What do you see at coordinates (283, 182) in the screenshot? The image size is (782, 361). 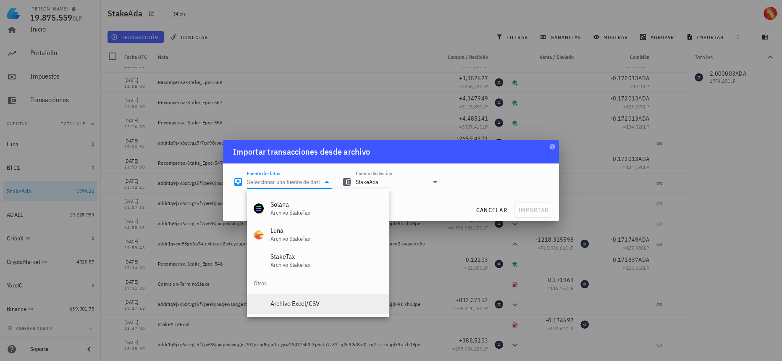 I see `input: Seleccionar una fuente de datos` at bounding box center [283, 182].